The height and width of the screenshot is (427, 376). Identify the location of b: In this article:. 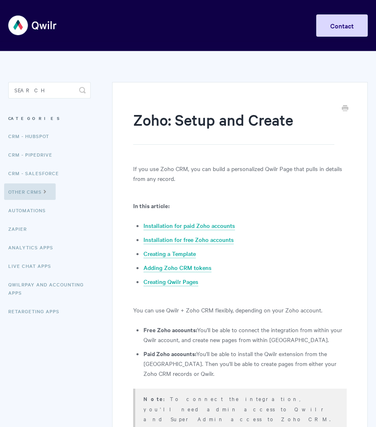
(151, 205).